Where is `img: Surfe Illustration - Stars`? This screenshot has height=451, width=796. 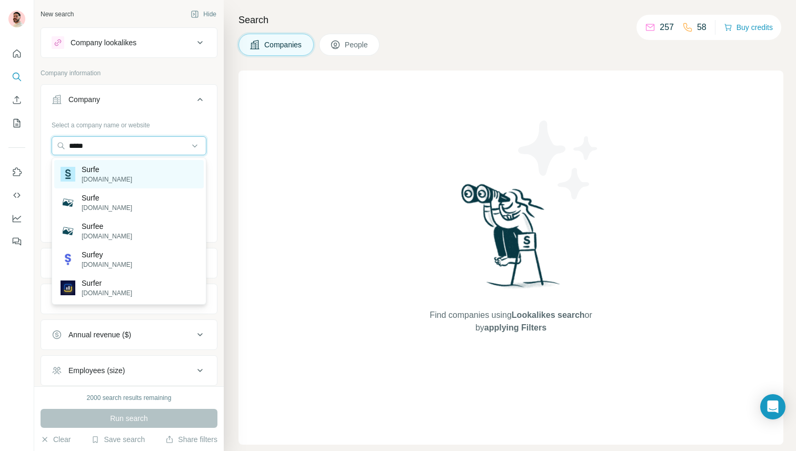
img: Surfe Illustration - Stars is located at coordinates (559, 160).